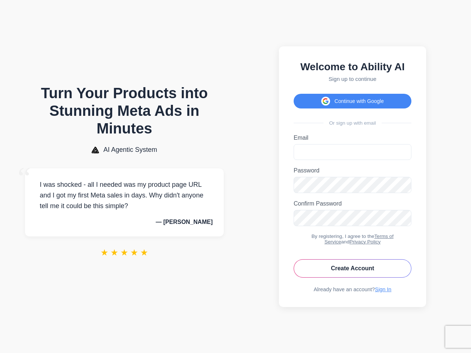 This screenshot has height=353, width=471. What do you see at coordinates (353, 67) in the screenshot?
I see `h2: Welcome to Ability AI` at bounding box center [353, 67].